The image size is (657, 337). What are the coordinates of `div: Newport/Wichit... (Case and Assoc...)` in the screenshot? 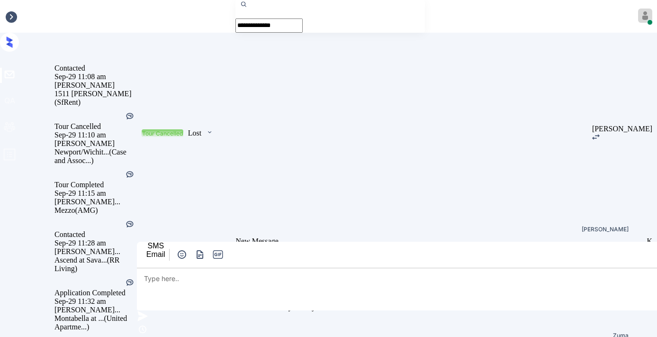 It's located at (96, 156).